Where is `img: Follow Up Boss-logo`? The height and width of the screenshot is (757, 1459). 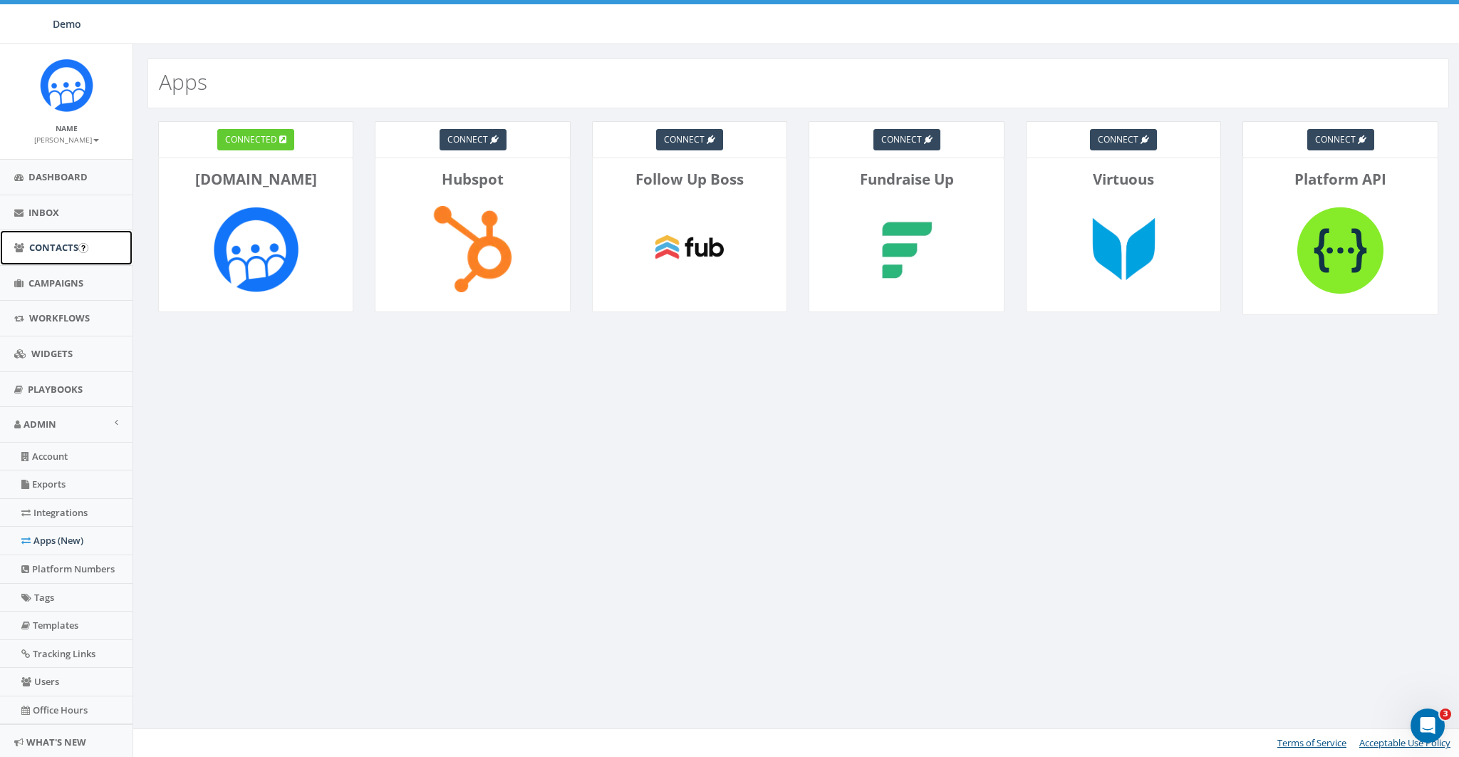 img: Follow Up Boss-logo is located at coordinates (689, 249).